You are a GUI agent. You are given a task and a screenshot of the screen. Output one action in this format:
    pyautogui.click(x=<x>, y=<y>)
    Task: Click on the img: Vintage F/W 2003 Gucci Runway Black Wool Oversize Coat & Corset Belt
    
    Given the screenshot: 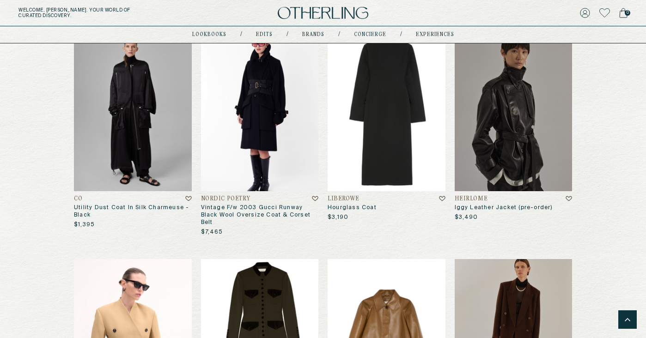 What is the action you would take?
    pyautogui.click(x=260, y=112)
    